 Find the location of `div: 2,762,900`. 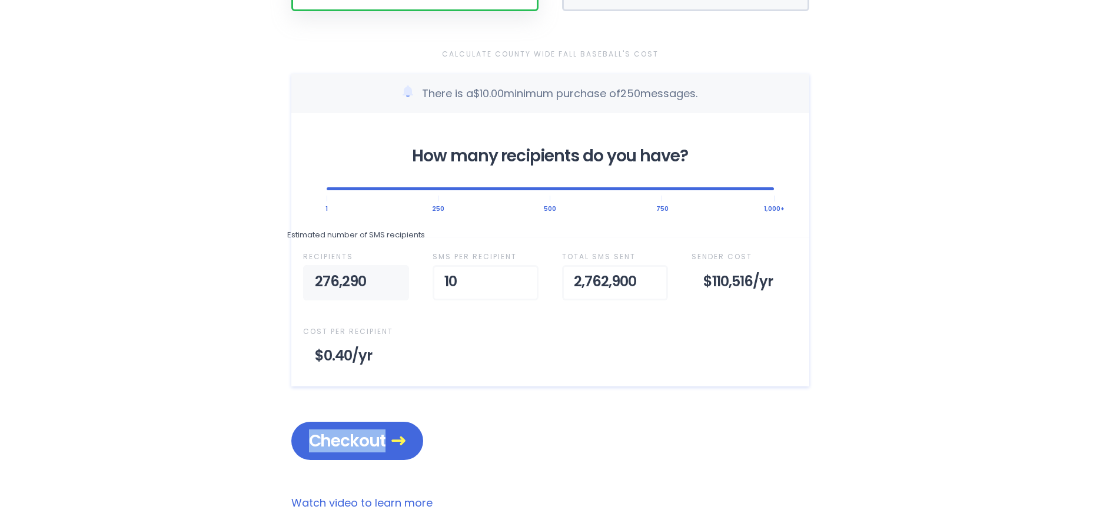

div: 2,762,900 is located at coordinates (615, 283).